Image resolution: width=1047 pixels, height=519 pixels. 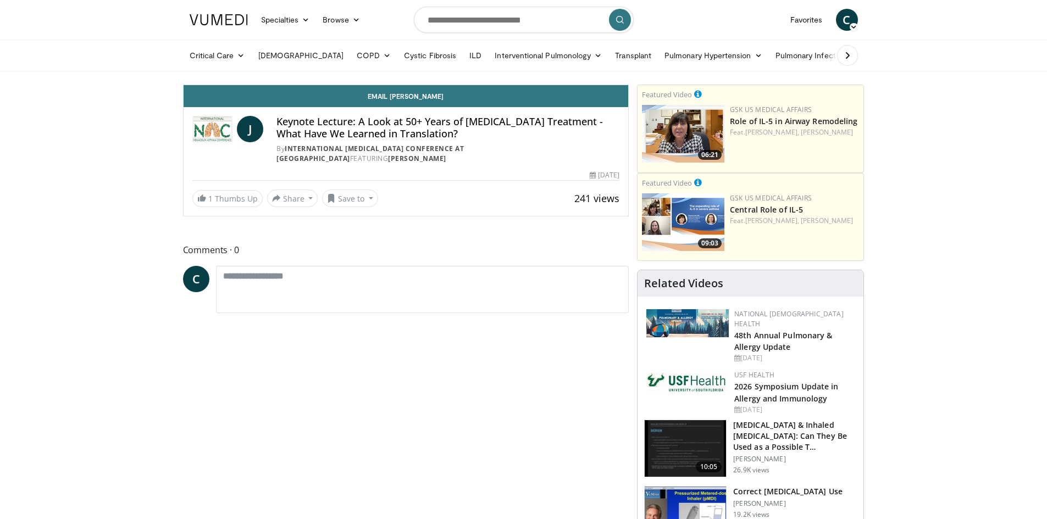 I want to click on span: 06:21, so click(x=709, y=155).